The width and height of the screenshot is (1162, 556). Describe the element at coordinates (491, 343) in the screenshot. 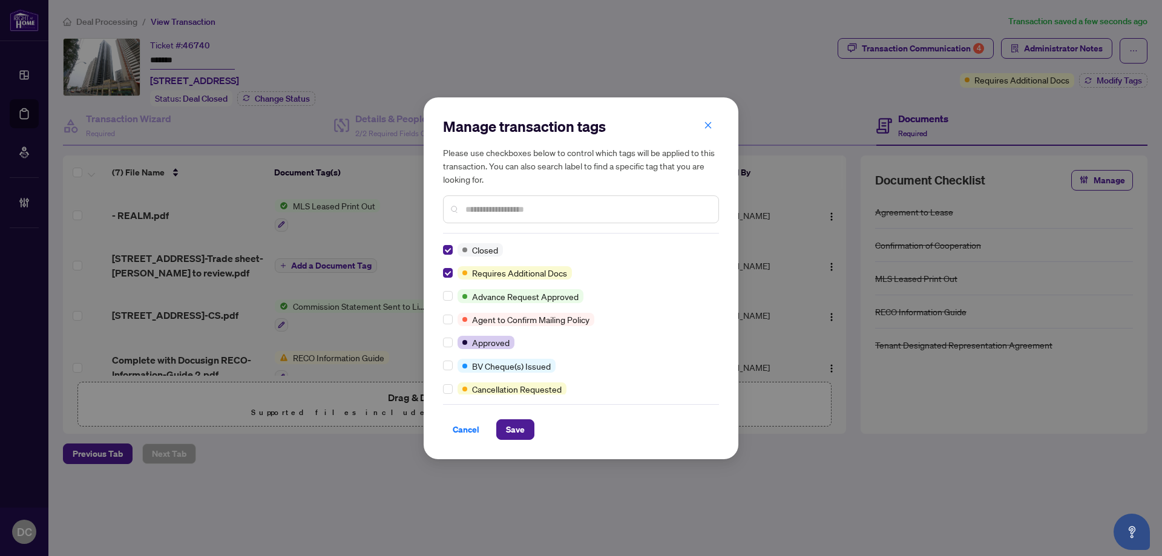

I see `span: Approved` at that location.